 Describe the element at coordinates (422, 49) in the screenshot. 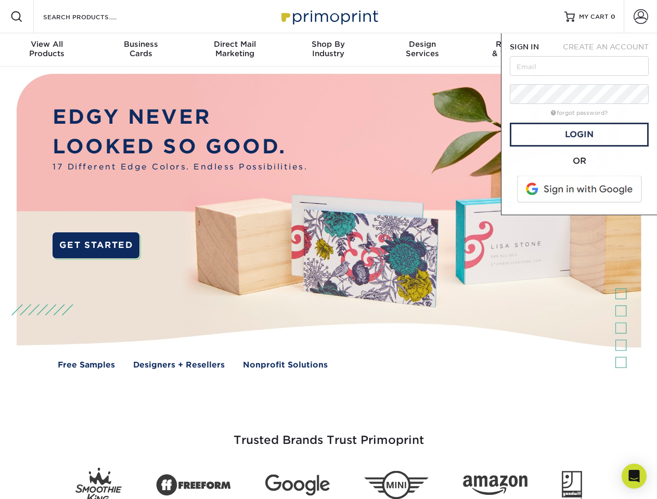

I see `div: Services` at that location.